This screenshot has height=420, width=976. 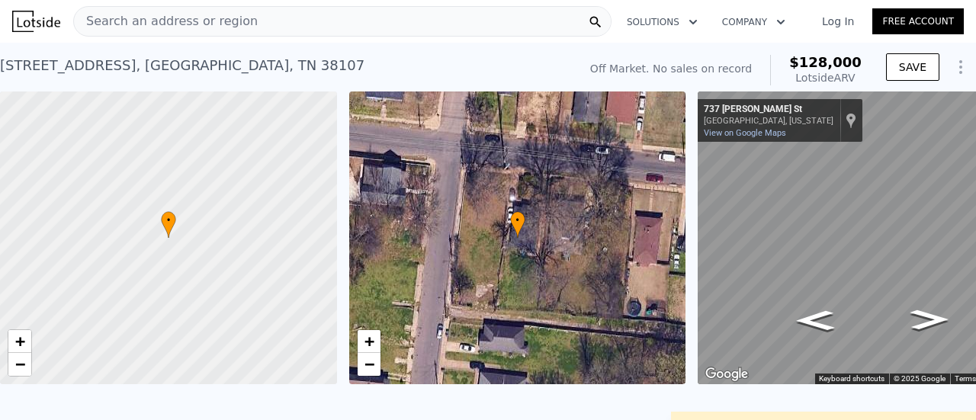 I want to click on div: Off Market. No sales on record, so click(x=671, y=69).